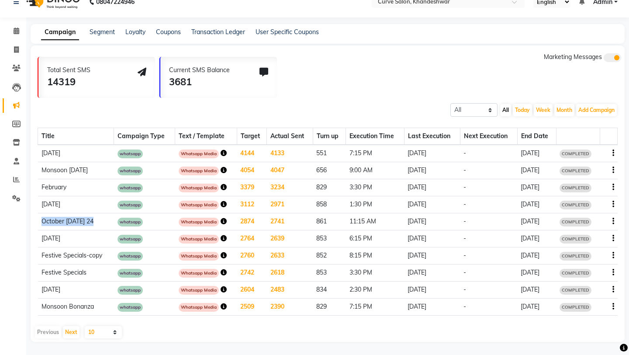  What do you see at coordinates (168, 32) in the screenshot?
I see `a: Coupons` at bounding box center [168, 32].